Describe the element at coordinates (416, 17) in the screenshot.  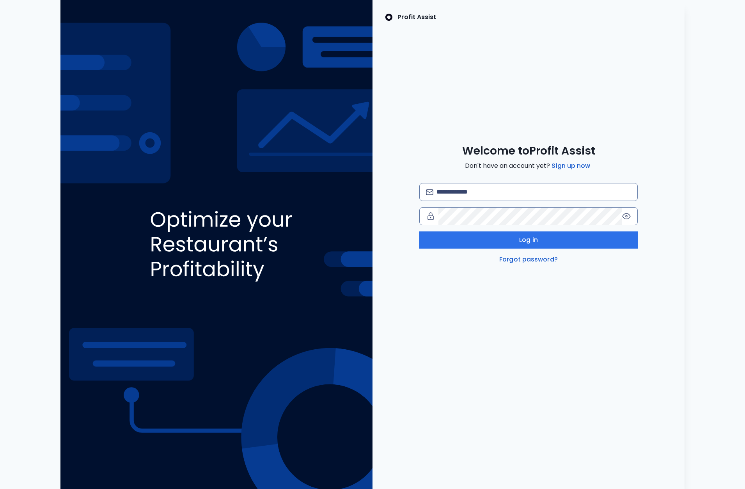
I see `p: Profit Assist` at that location.